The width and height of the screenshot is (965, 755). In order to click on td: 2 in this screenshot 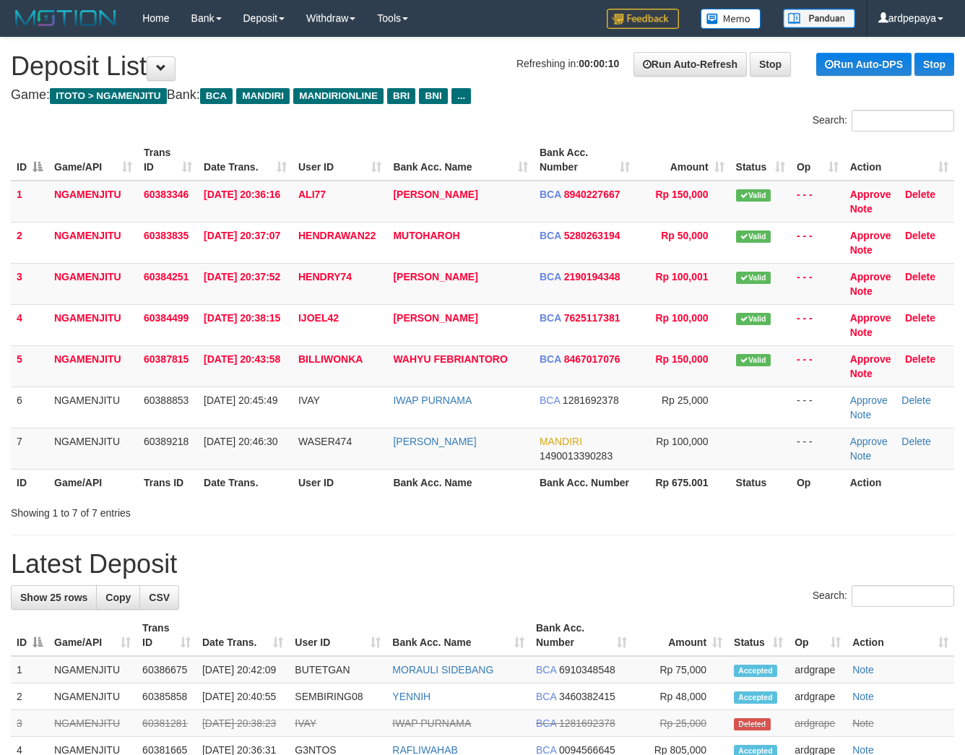, I will do `click(30, 696)`.